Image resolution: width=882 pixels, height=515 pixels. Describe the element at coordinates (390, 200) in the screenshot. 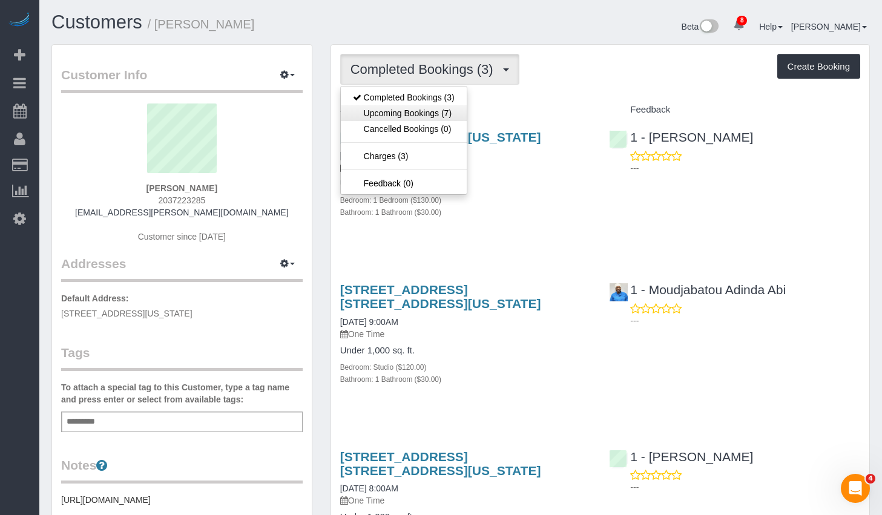

I see `small: Bedroom: 1 Bedroom ($130.00)` at that location.